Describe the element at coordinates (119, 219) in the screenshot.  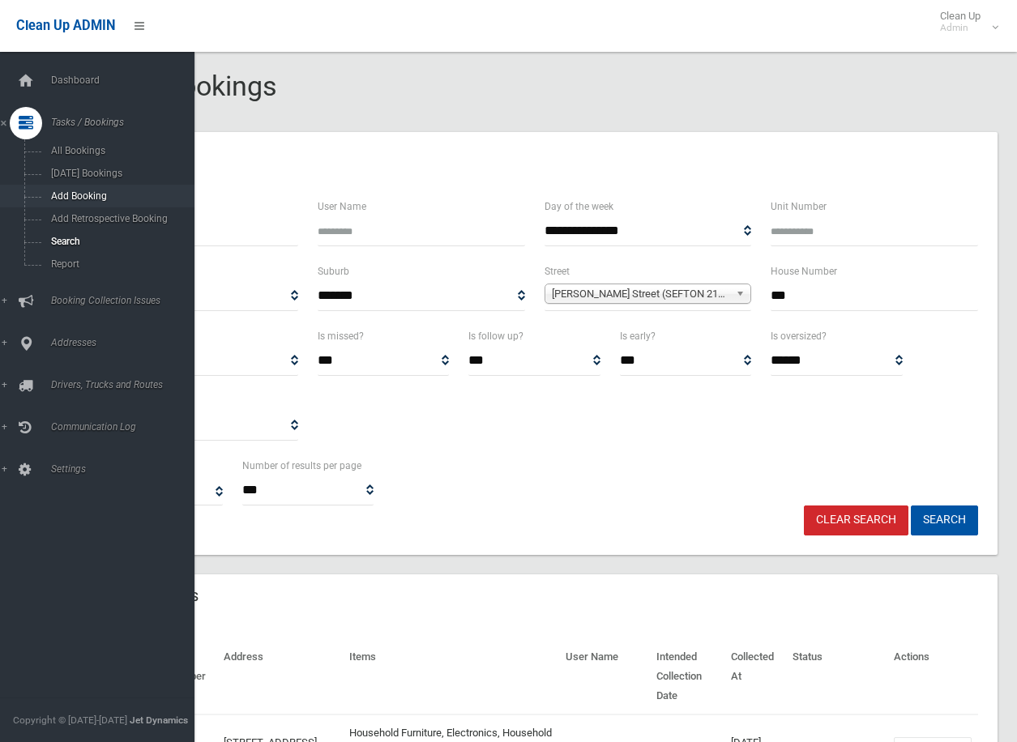
I see `span: Add Retrospective Booking` at that location.